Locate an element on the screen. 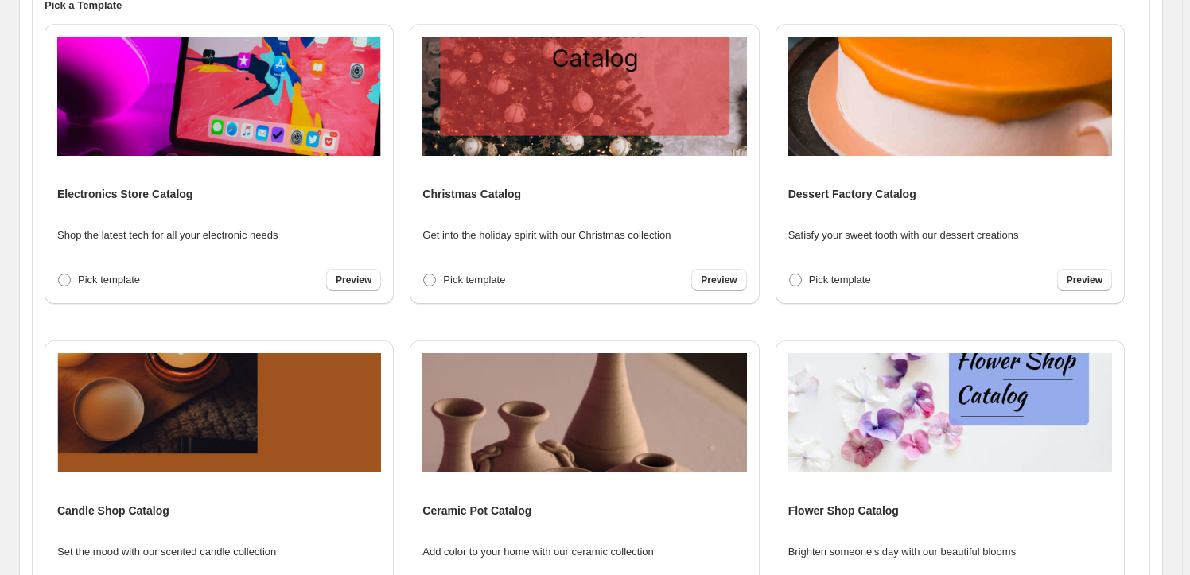 The width and height of the screenshot is (1190, 575). p: Satisfy your sweet tooth with our dessert creations is located at coordinates (903, 235).